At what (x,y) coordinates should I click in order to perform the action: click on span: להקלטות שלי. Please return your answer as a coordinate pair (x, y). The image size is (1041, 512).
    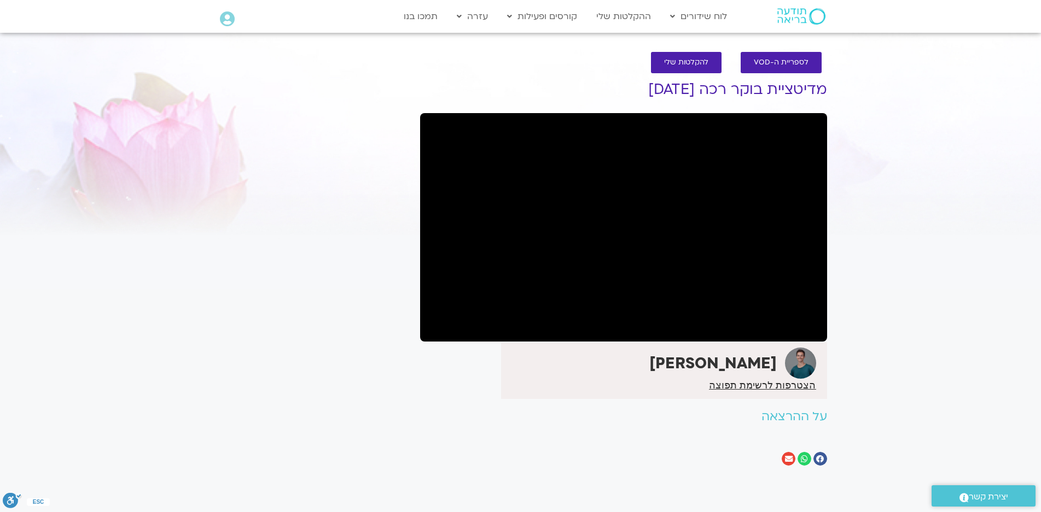
    Looking at the image, I should click on (686, 62).